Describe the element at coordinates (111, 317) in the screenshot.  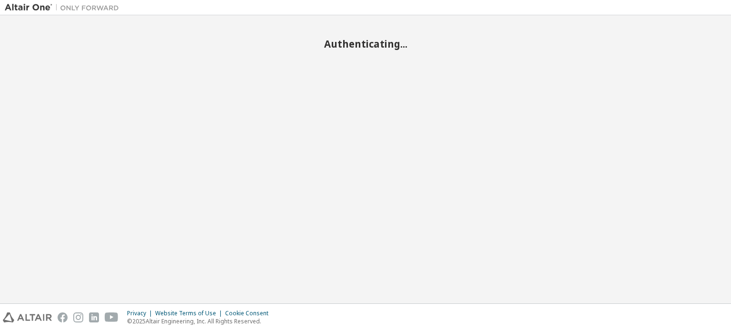
I see `img: youtube.svg` at that location.